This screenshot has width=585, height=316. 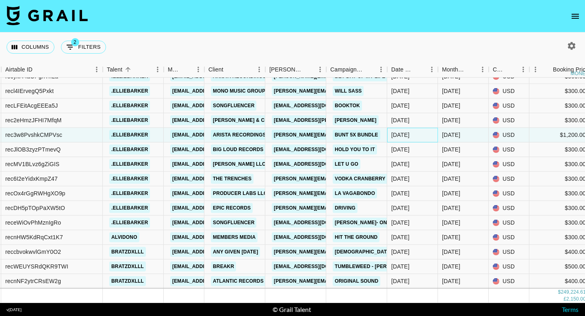 I want to click on div: Airtable ID, so click(x=52, y=69).